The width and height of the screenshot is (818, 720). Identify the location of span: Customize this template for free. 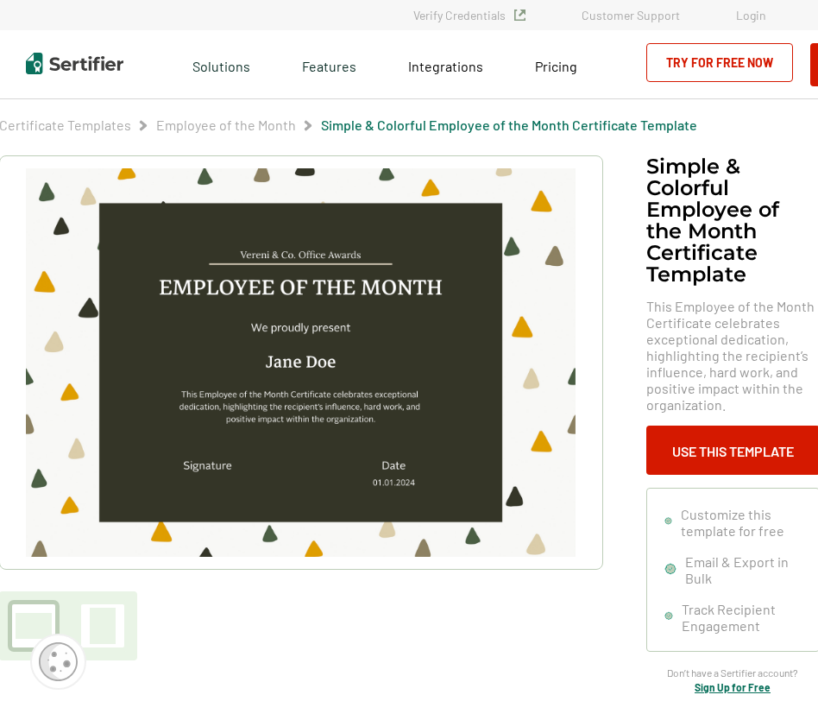
(741, 522).